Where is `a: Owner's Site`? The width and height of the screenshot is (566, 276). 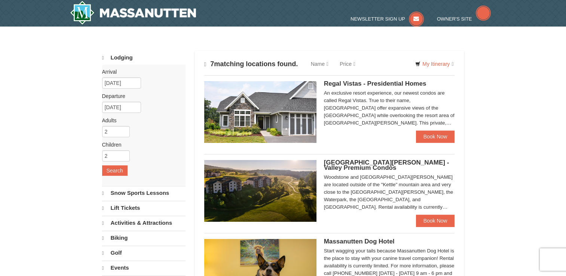
a: Owner's Site is located at coordinates (464, 19).